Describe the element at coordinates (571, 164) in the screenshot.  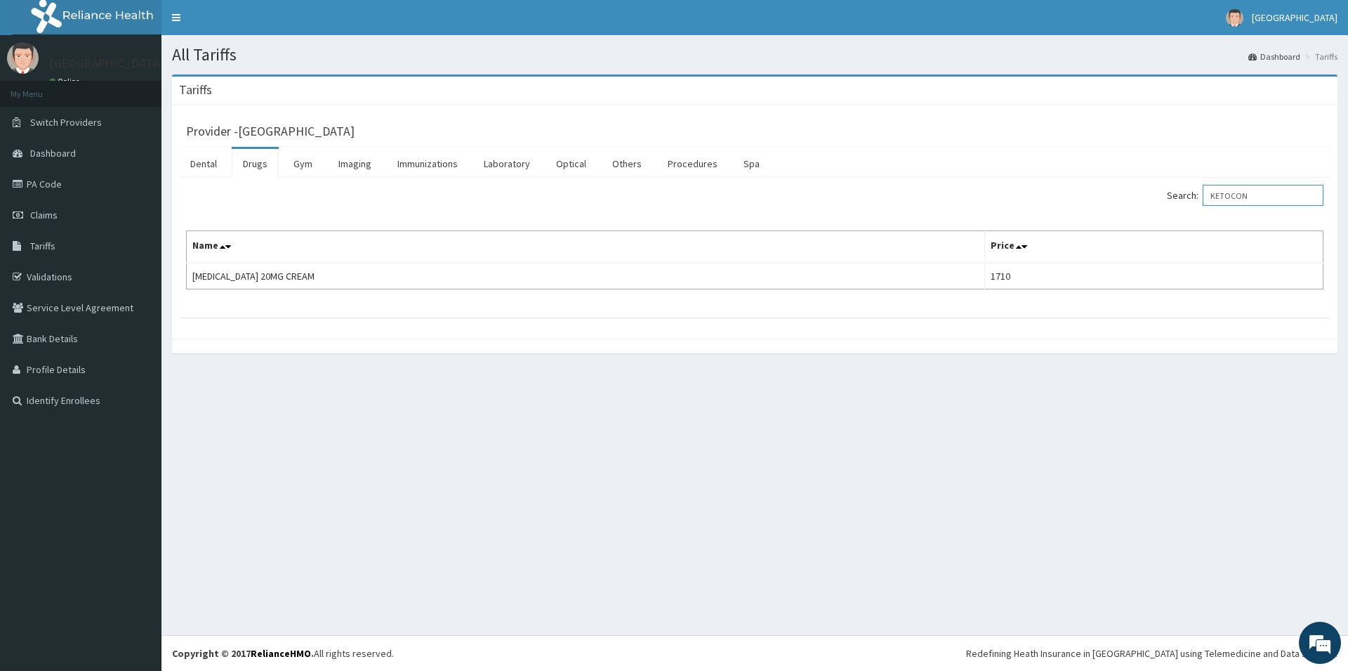
I see `a: Optical` at that location.